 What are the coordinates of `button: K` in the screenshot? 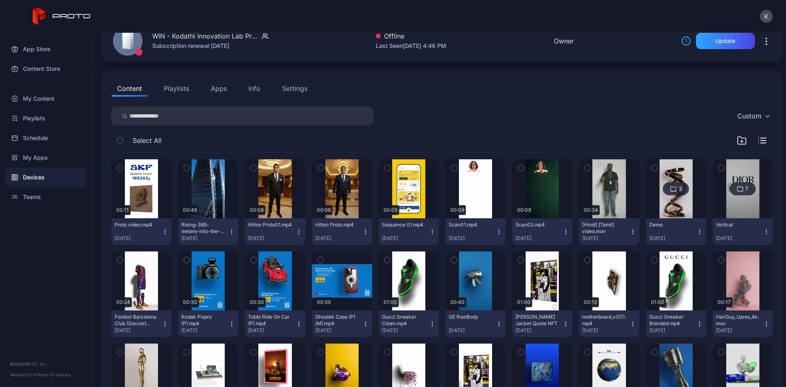 It's located at (766, 16).